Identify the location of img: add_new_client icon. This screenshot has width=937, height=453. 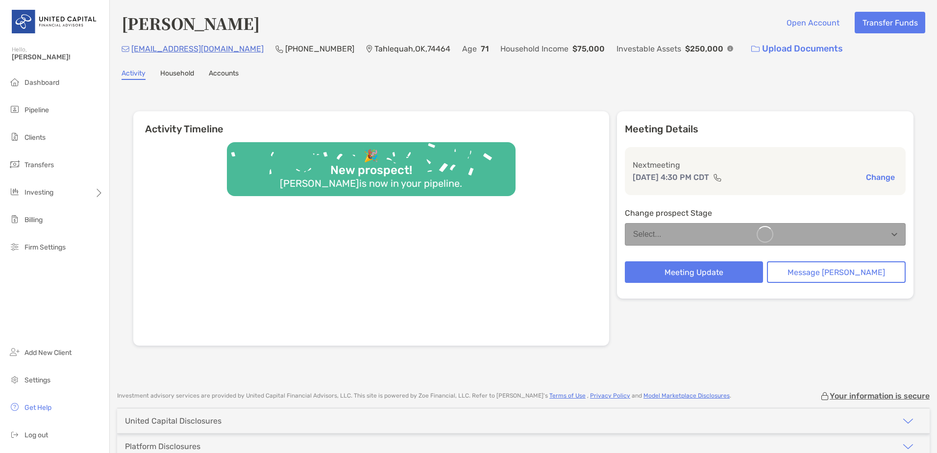
(15, 352).